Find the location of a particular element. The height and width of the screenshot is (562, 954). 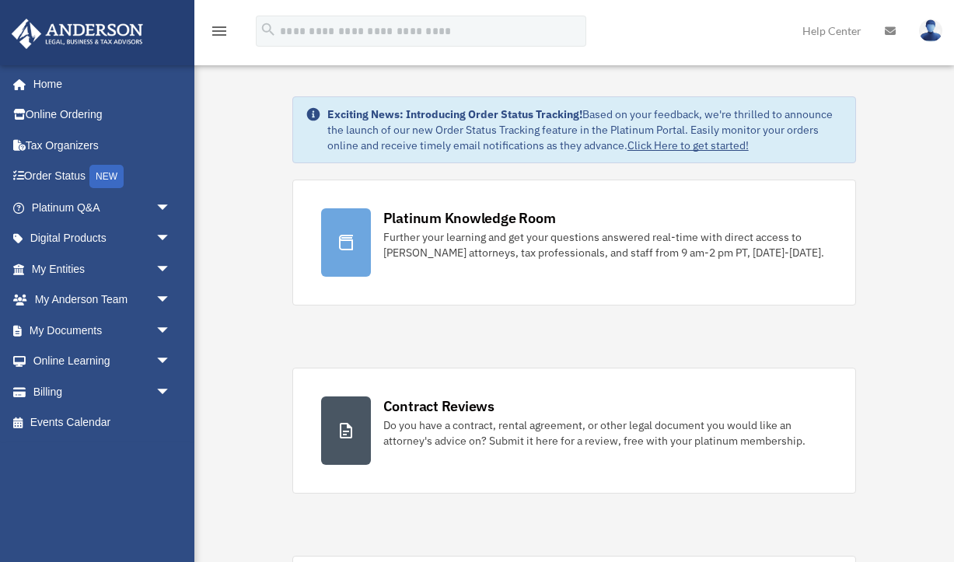

div: Based on your feedback, we're thrilled to announce the launch of our new Order Status Tracking fe... is located at coordinates (586, 130).